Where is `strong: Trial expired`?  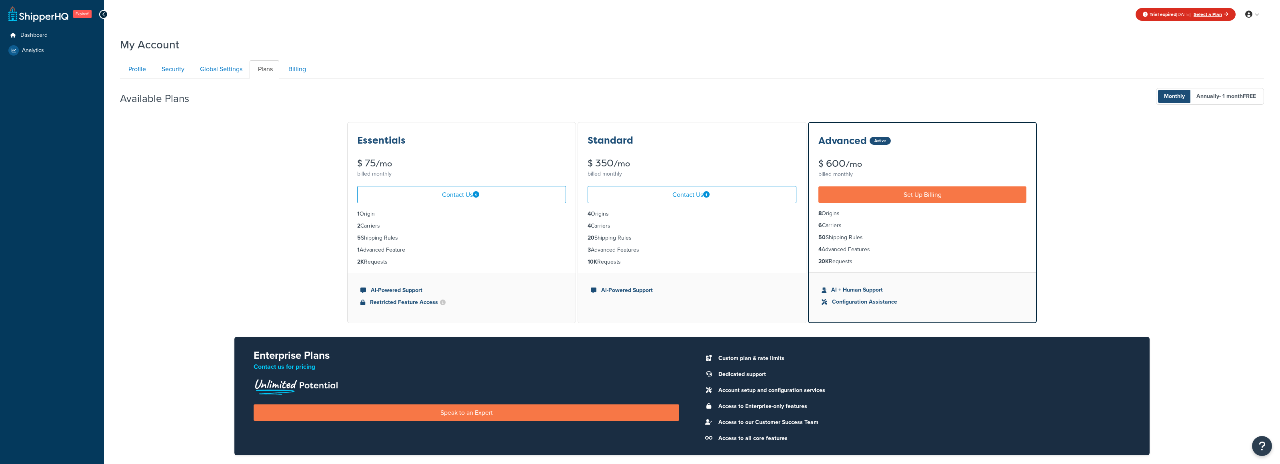 strong: Trial expired is located at coordinates (1162, 14).